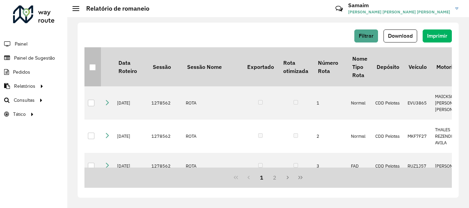 This screenshot has width=469, height=208. Describe the element at coordinates (400, 36) in the screenshot. I see `button: Download` at that location.